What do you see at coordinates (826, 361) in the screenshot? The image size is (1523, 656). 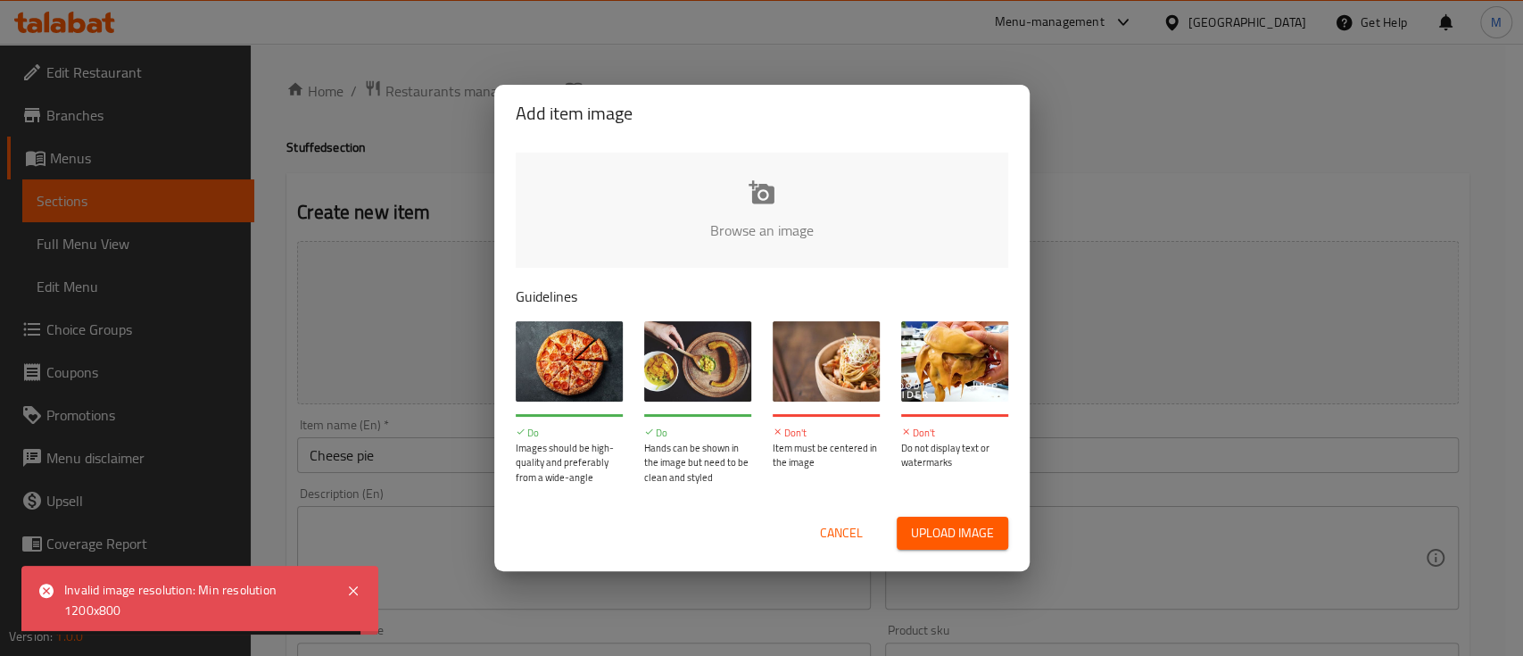 I see `img: guide-img-3@3x.jpg` at bounding box center [826, 361].